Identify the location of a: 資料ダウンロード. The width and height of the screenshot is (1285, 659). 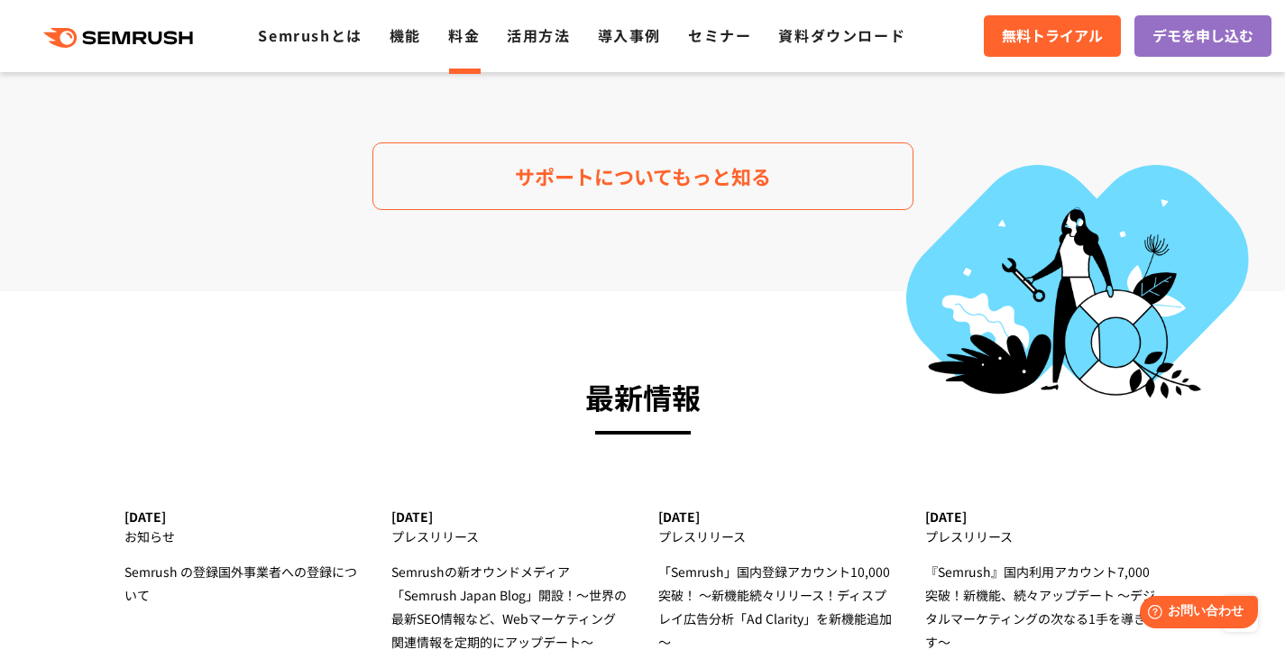
(841, 35).